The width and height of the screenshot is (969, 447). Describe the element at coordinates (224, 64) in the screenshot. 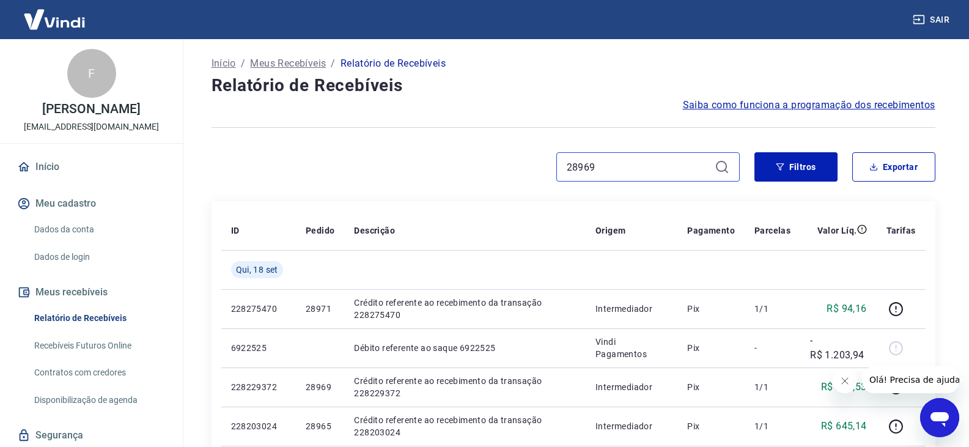

I see `p: Início` at that location.